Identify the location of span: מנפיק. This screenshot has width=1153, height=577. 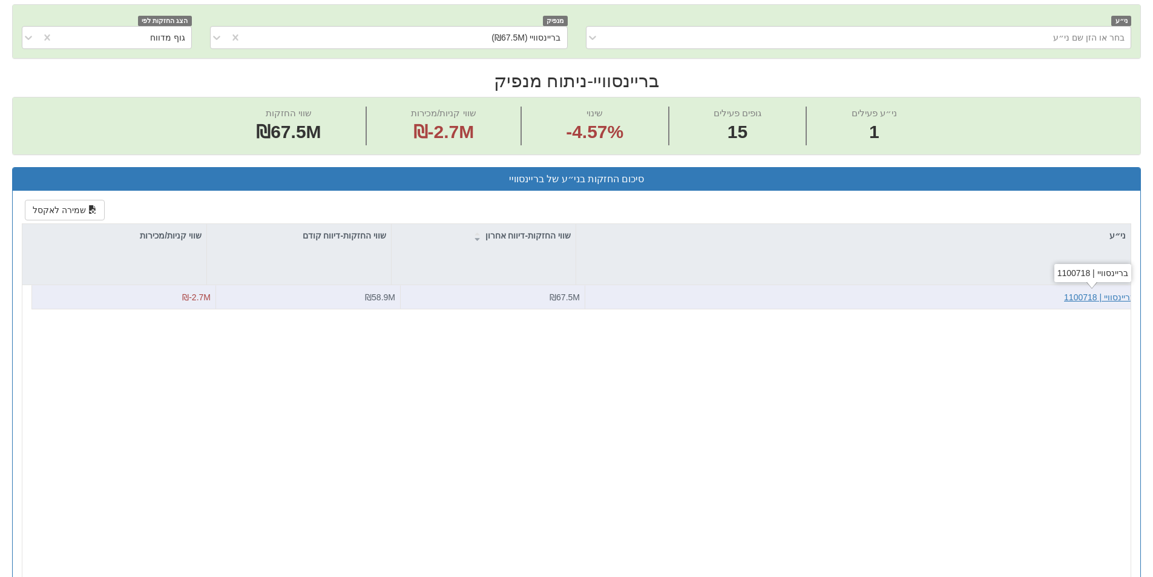
(555, 21).